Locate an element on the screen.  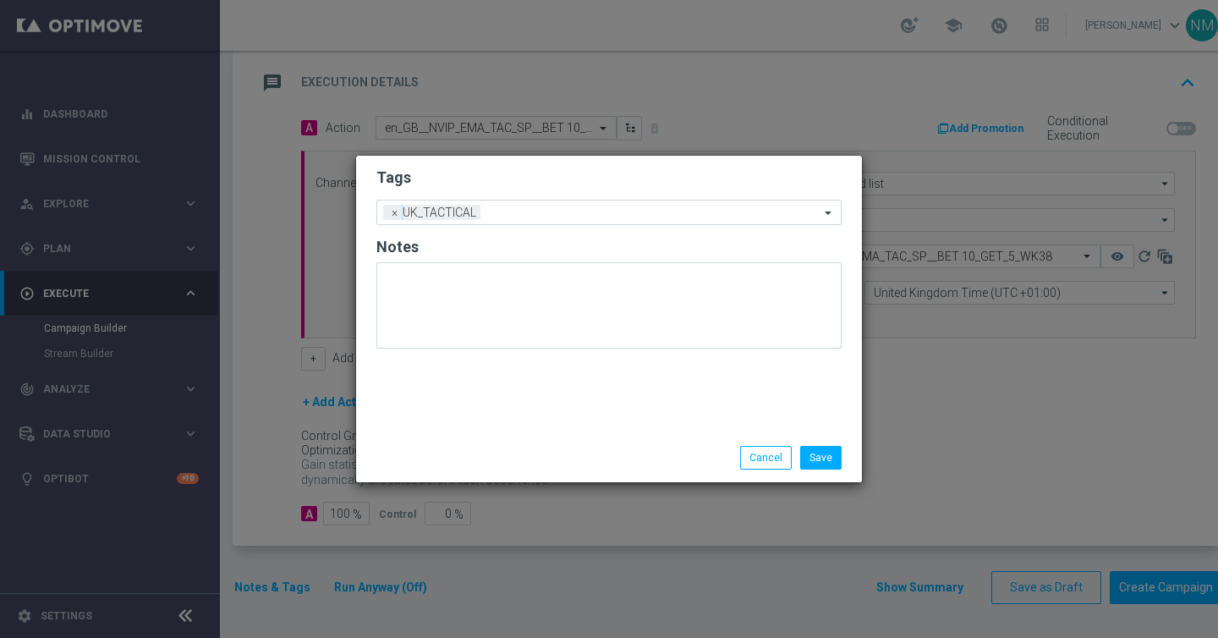
button: Cancel is located at coordinates (765, 457).